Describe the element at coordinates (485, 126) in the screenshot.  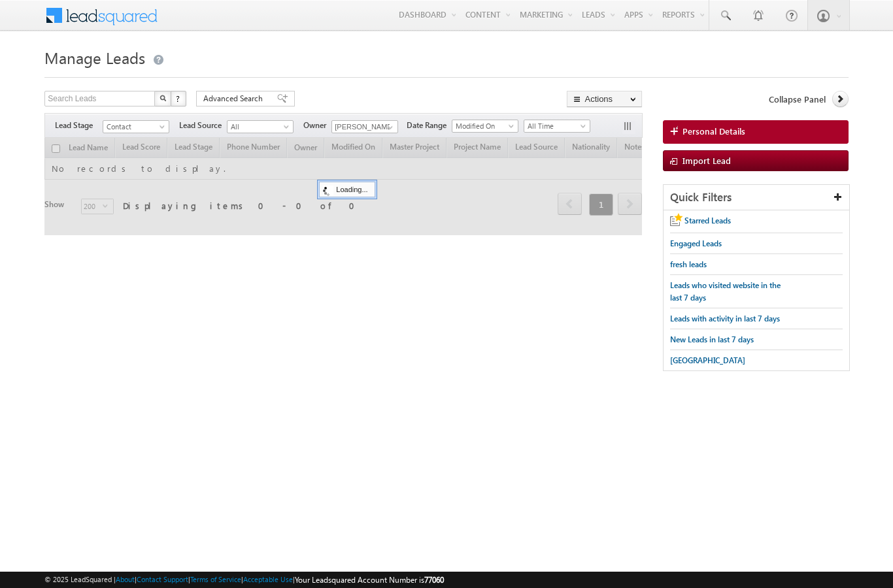
I see `a: Modified On` at that location.